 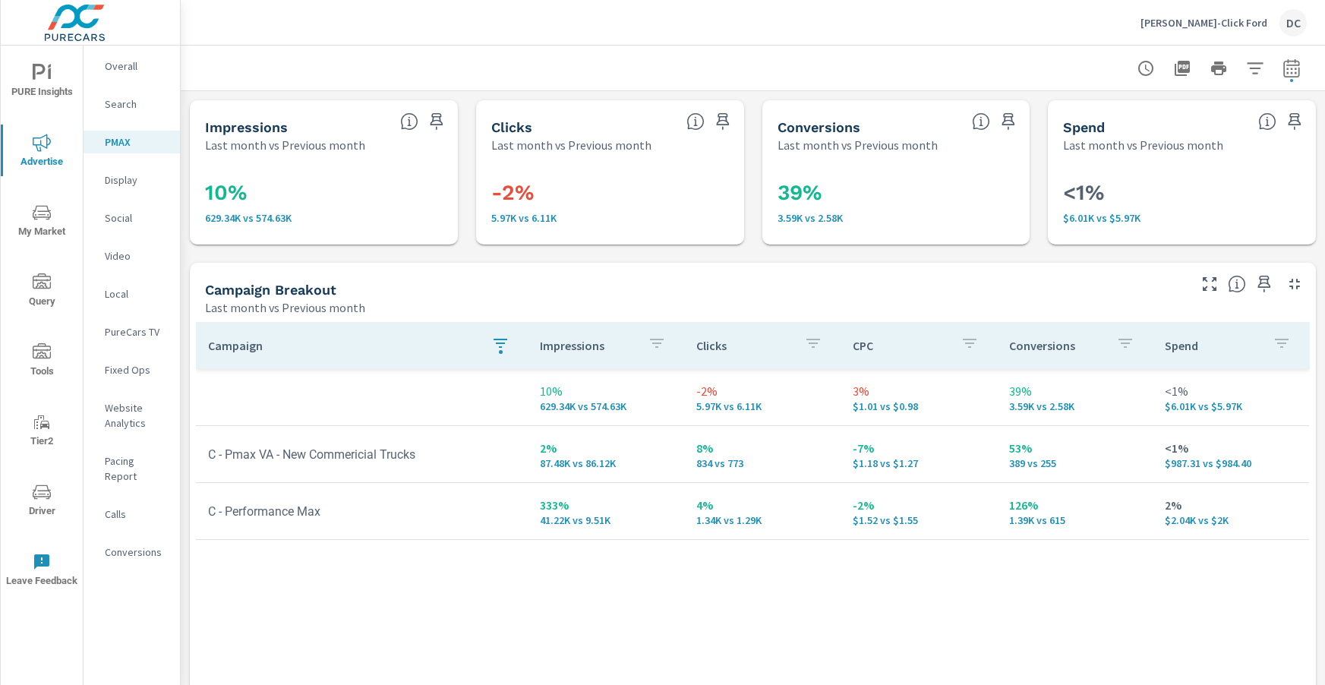 What do you see at coordinates (1210, 284) in the screenshot?
I see `button: Make Fullscreen` at bounding box center [1210, 284].